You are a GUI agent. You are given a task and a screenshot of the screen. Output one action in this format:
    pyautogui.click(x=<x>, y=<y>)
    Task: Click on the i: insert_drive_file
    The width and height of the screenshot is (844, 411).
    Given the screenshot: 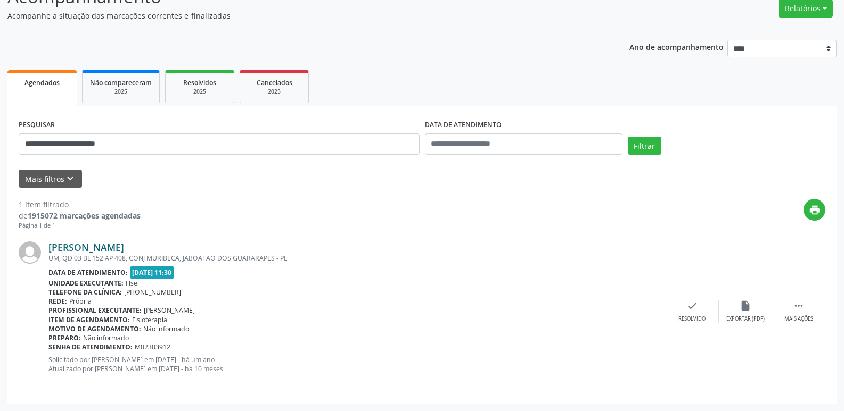 What is the action you would take?
    pyautogui.click(x=745, y=306)
    